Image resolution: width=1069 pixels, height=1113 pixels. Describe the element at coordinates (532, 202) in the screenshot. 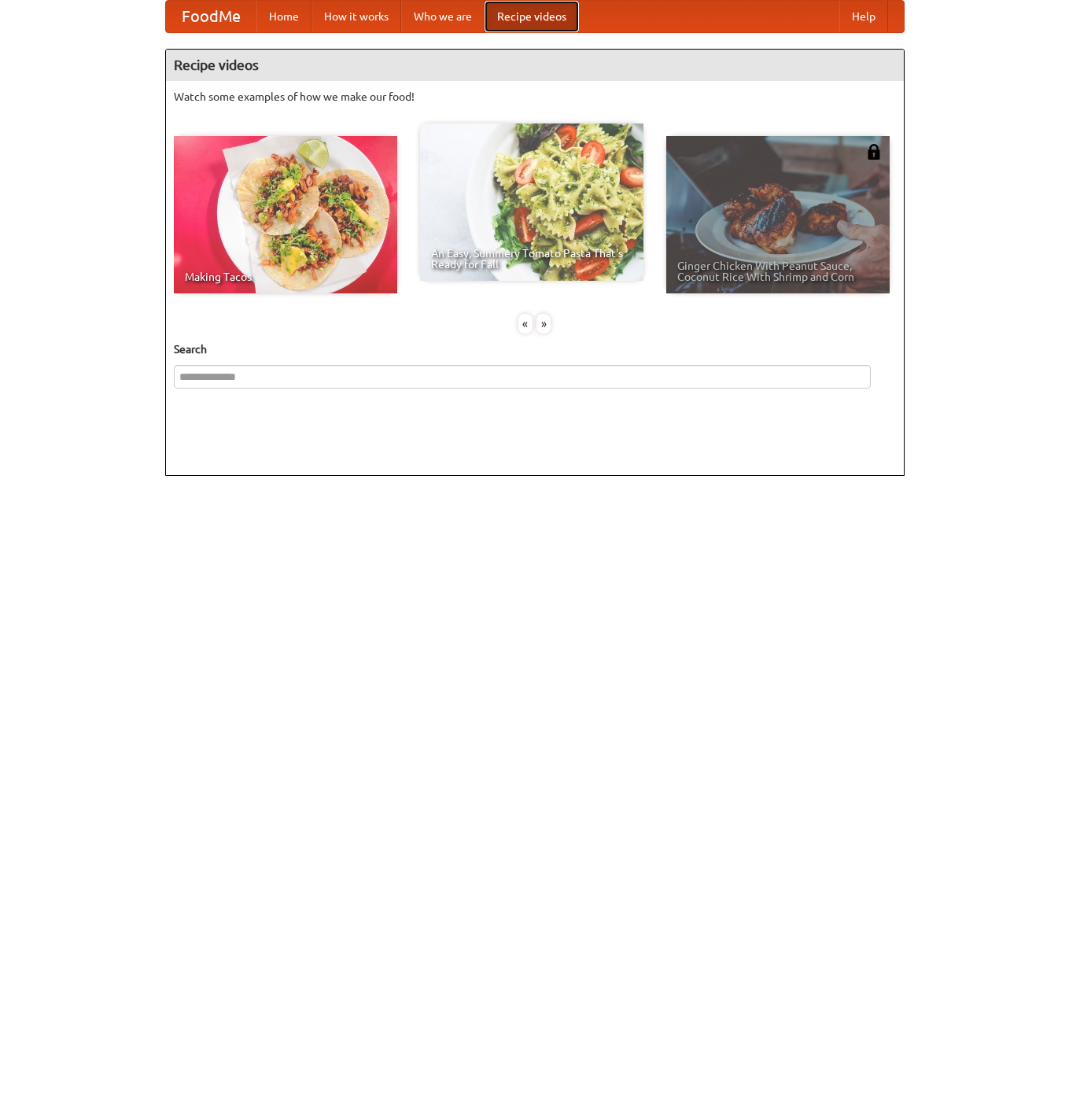

I see `a: An Easy, Summery Tomato Pasta That's Ready for Fall` at that location.